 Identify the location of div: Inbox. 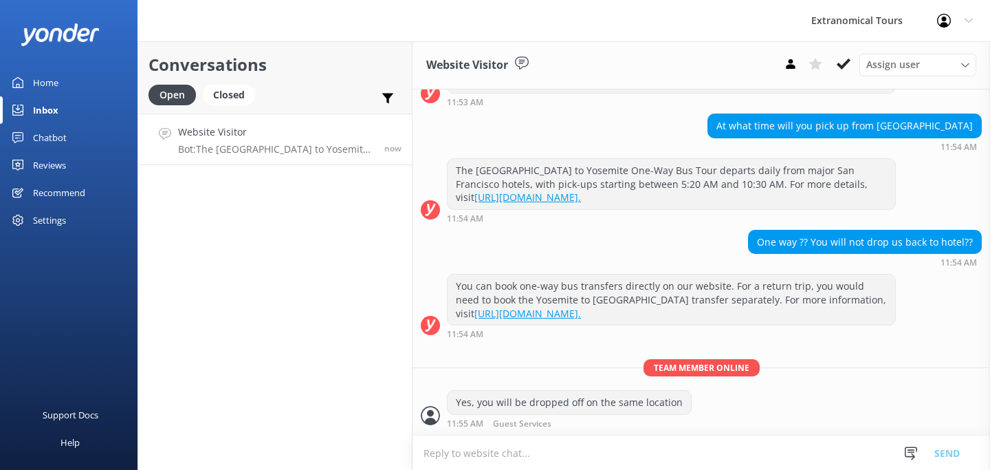
(45, 110).